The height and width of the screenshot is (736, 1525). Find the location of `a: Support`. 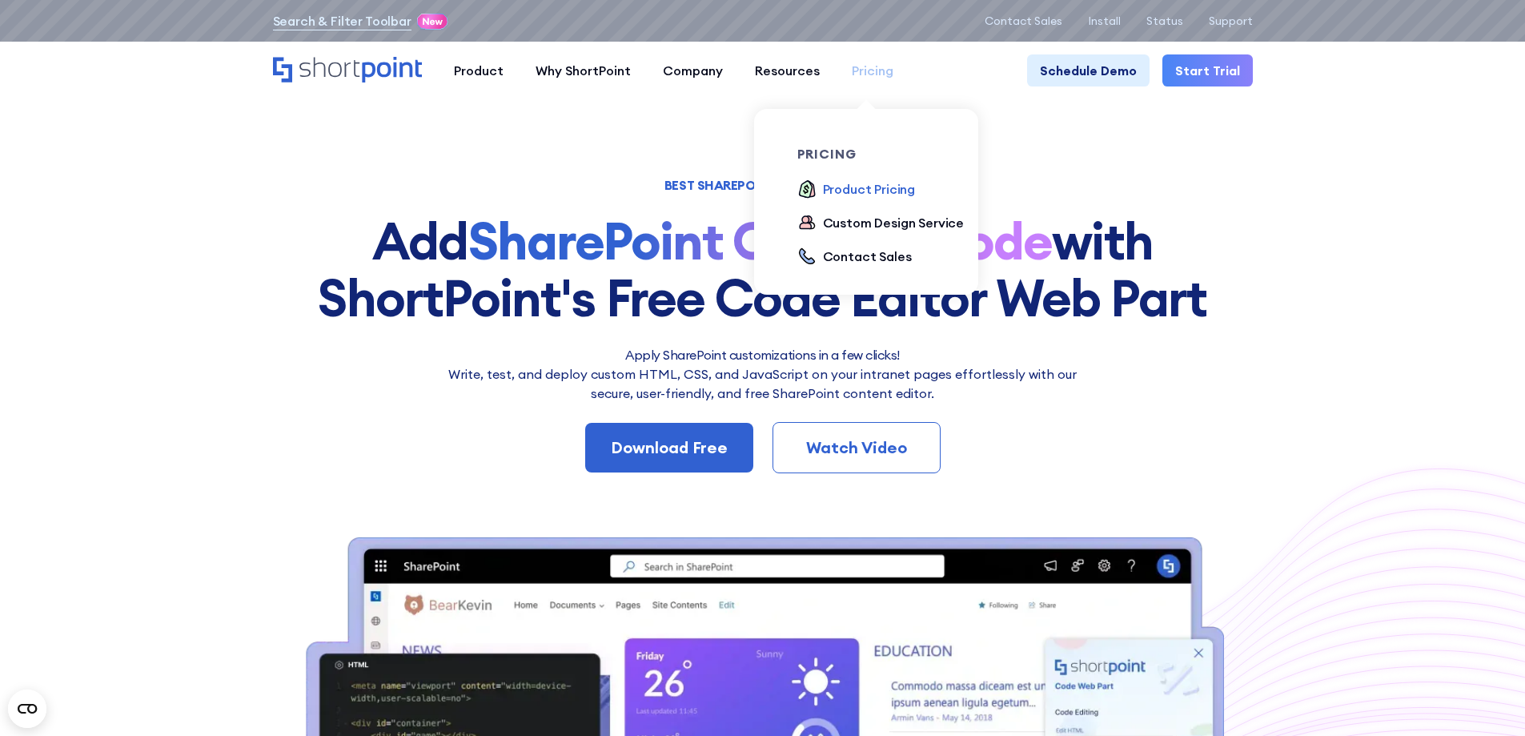

a: Support is located at coordinates (1230, 21).